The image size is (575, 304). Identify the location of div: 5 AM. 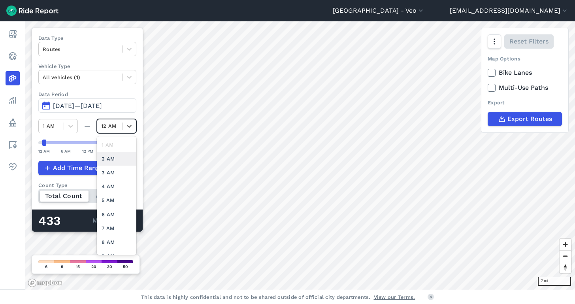
(117, 200).